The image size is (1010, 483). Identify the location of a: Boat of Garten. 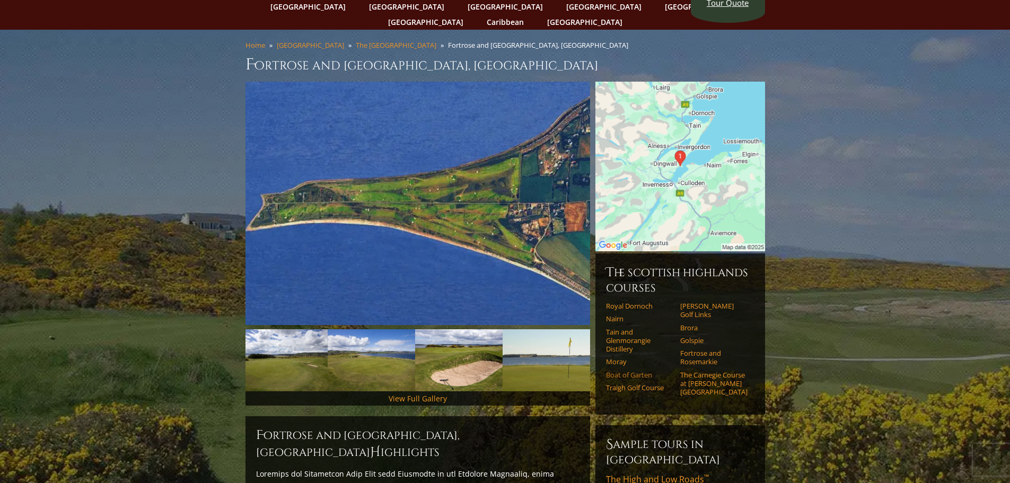
(639, 375).